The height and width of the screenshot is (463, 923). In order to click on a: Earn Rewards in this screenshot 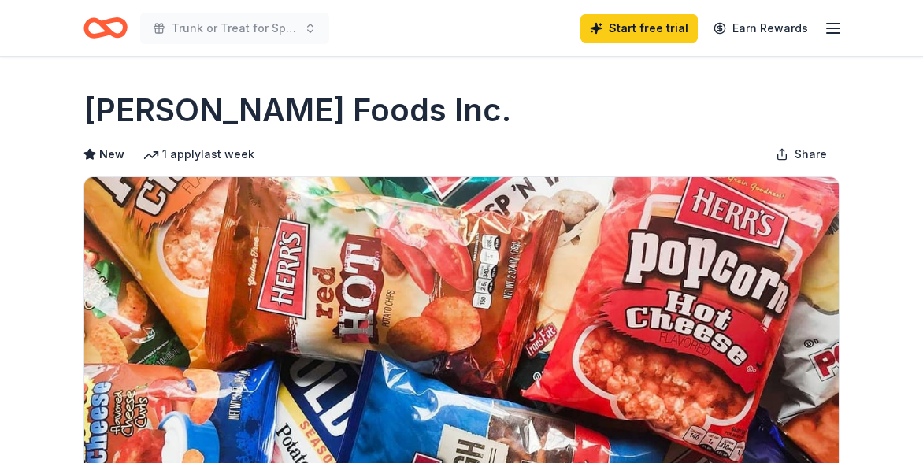, I will do `click(761, 28)`.